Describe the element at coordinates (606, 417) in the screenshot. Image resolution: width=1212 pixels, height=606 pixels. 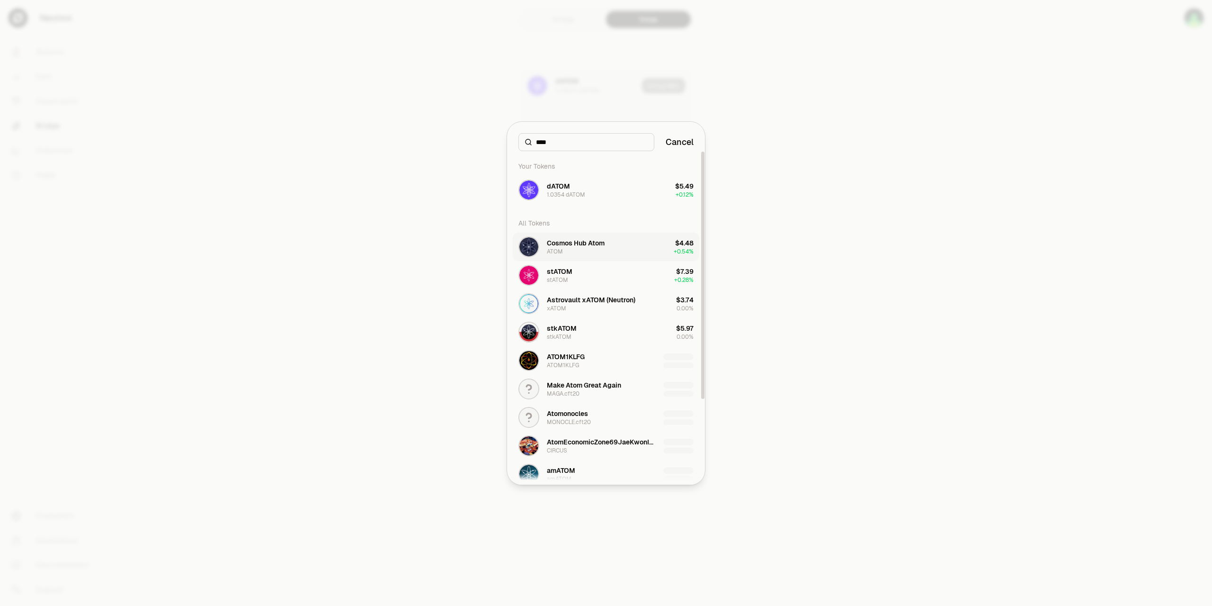
I see `button: AtomonoclesMONOCLE.cft20` at that location.